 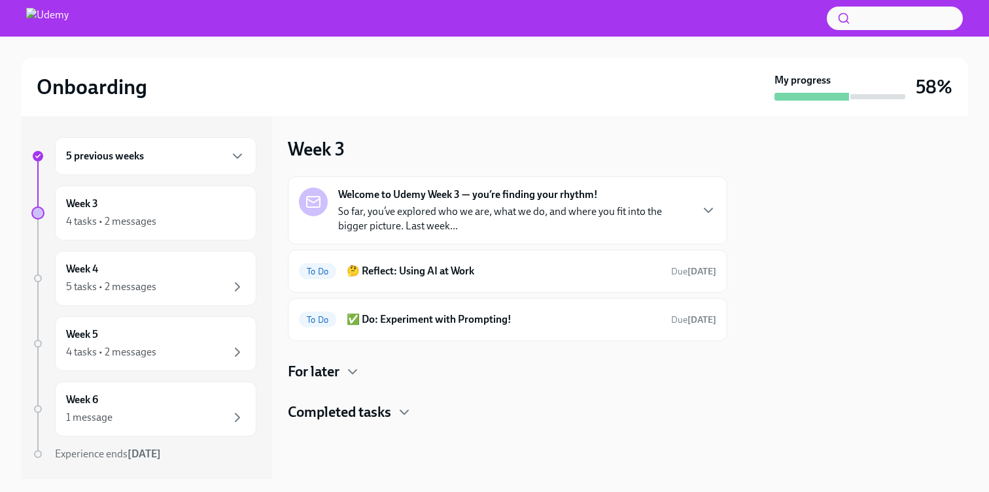 What do you see at coordinates (111, 287) in the screenshot?
I see `div: 5 tasks • 2 messages` at bounding box center [111, 287].